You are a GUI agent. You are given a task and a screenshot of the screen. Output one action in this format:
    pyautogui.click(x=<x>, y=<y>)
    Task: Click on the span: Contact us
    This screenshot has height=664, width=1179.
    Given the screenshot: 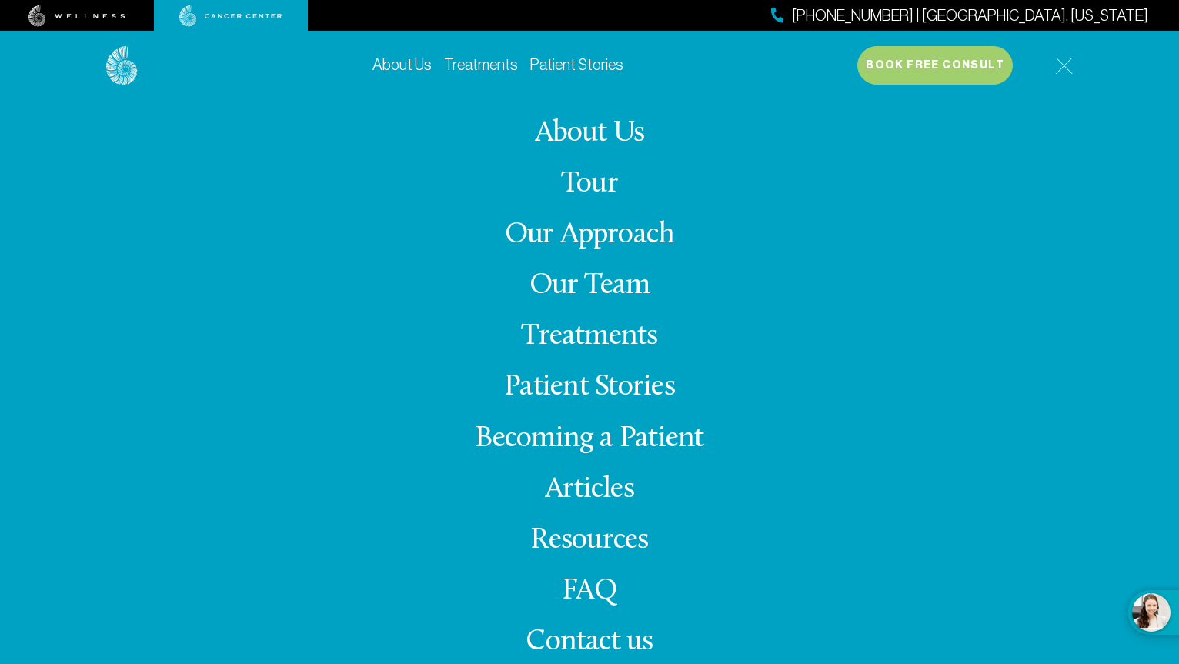 What is the action you would take?
    pyautogui.click(x=589, y=642)
    